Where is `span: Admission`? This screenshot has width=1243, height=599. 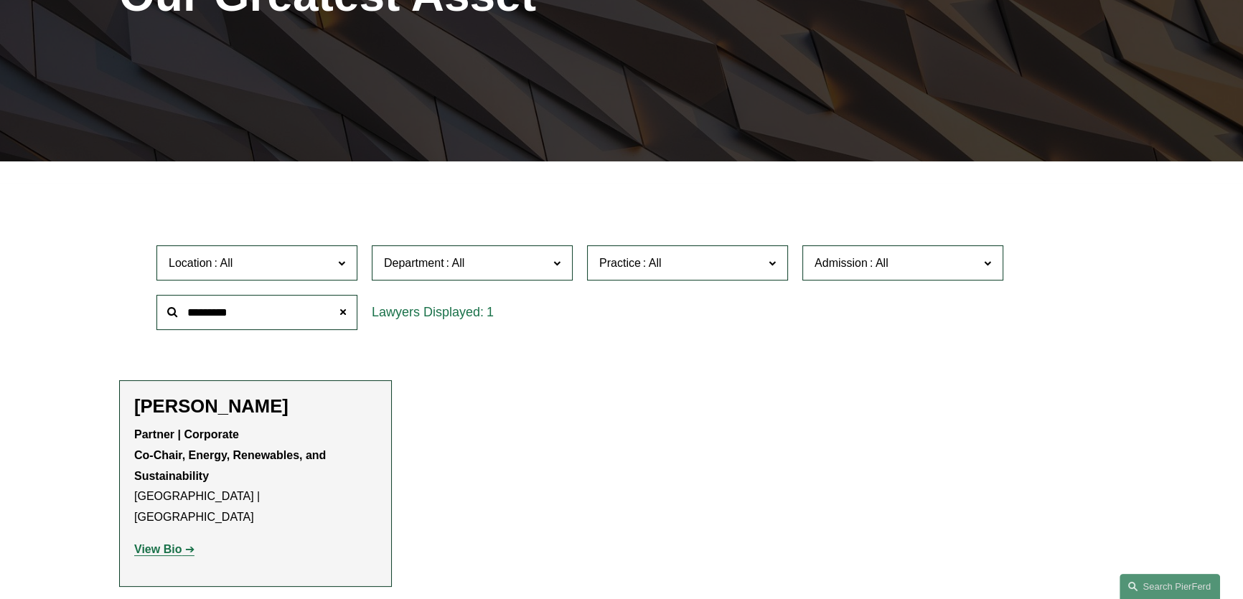 span: Admission is located at coordinates (841, 263).